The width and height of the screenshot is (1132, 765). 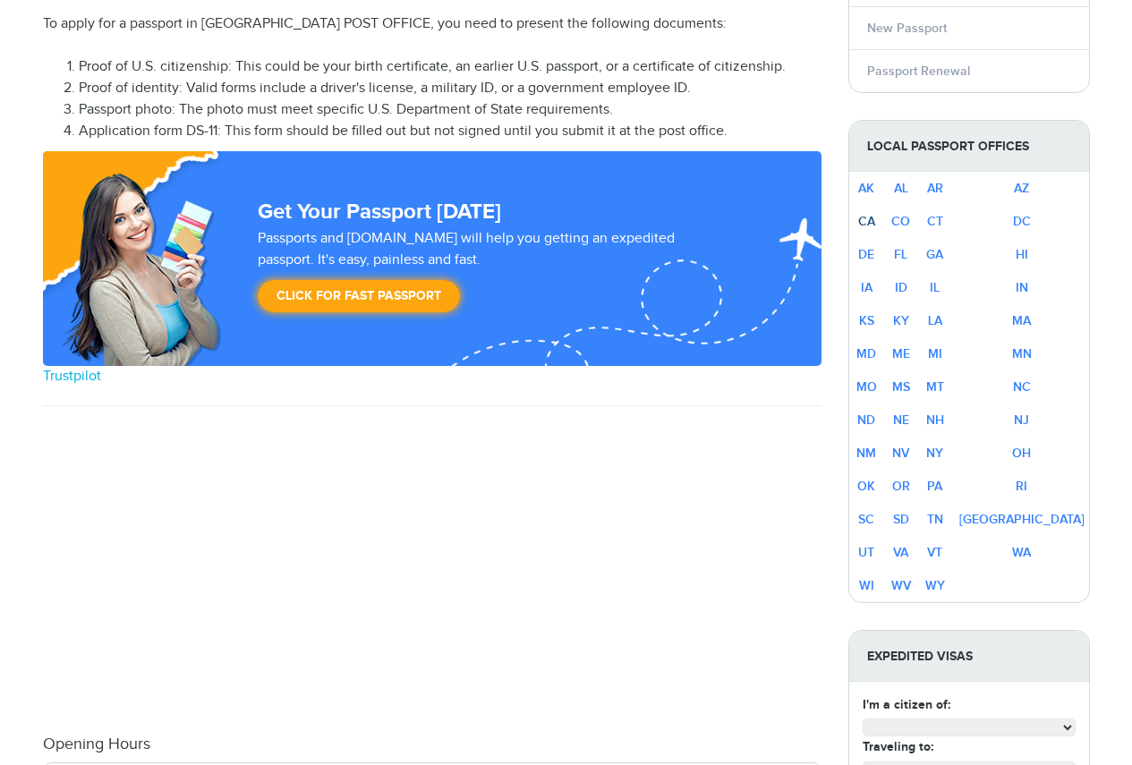 What do you see at coordinates (1022, 353) in the screenshot?
I see `a: MN` at bounding box center [1022, 353].